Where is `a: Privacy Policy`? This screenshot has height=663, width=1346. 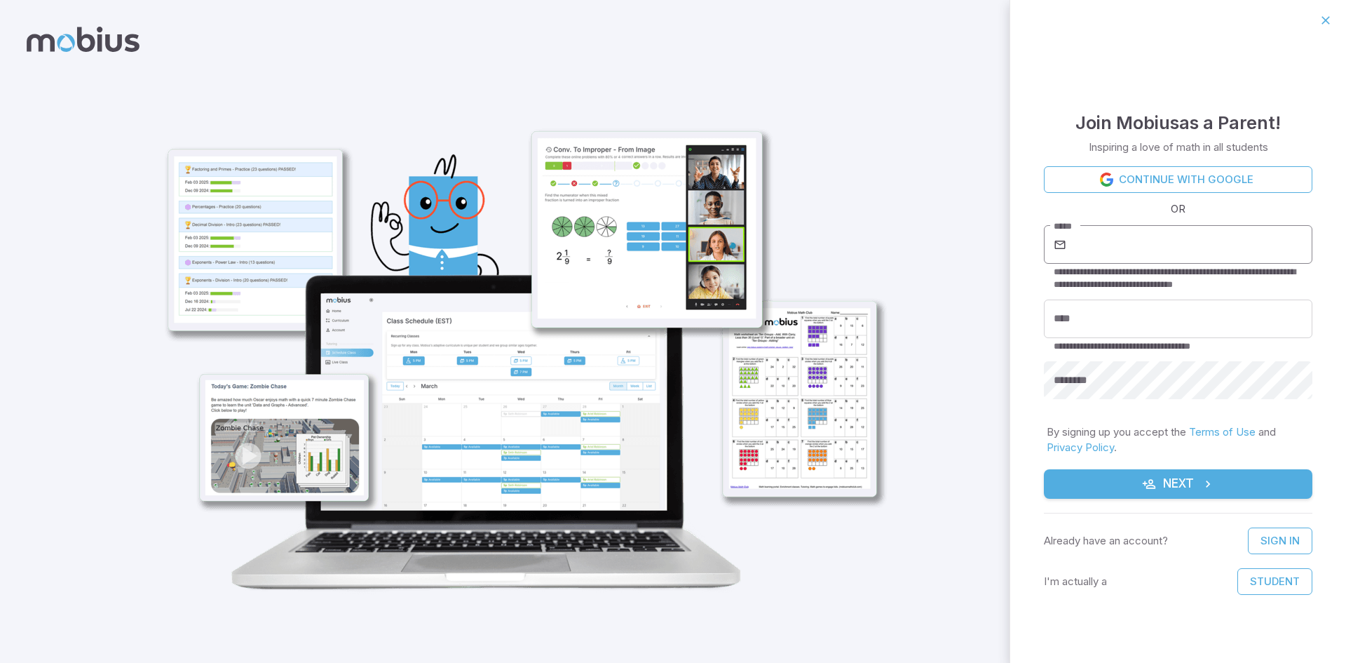
a: Privacy Policy is located at coordinates (1080, 447).